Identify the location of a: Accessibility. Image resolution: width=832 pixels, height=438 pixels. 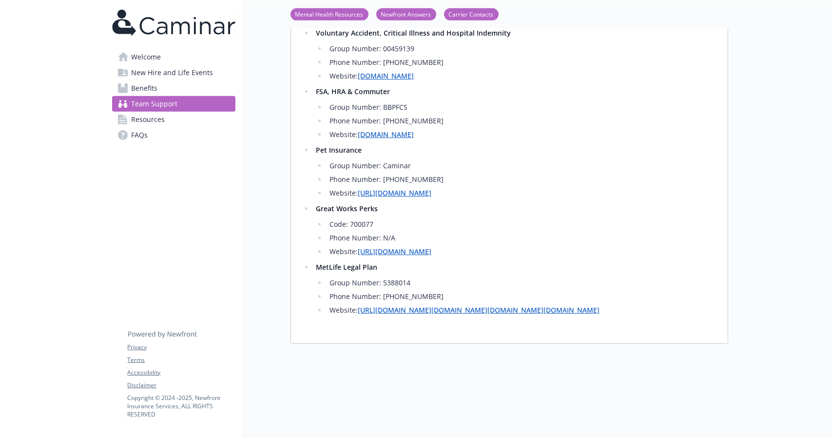
(181, 373).